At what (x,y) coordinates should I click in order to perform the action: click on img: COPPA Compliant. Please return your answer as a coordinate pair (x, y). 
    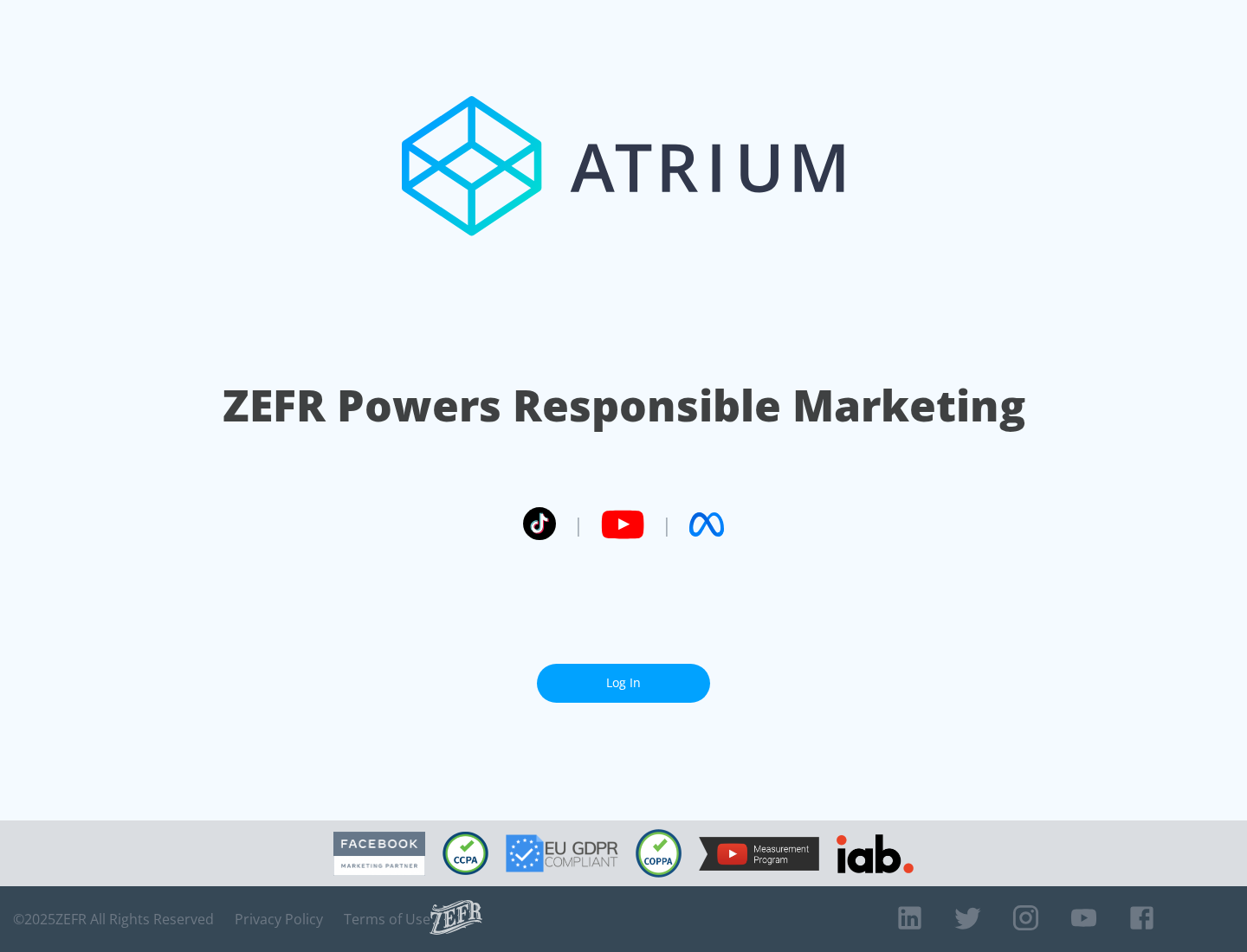
    Looking at the image, I should click on (659, 854).